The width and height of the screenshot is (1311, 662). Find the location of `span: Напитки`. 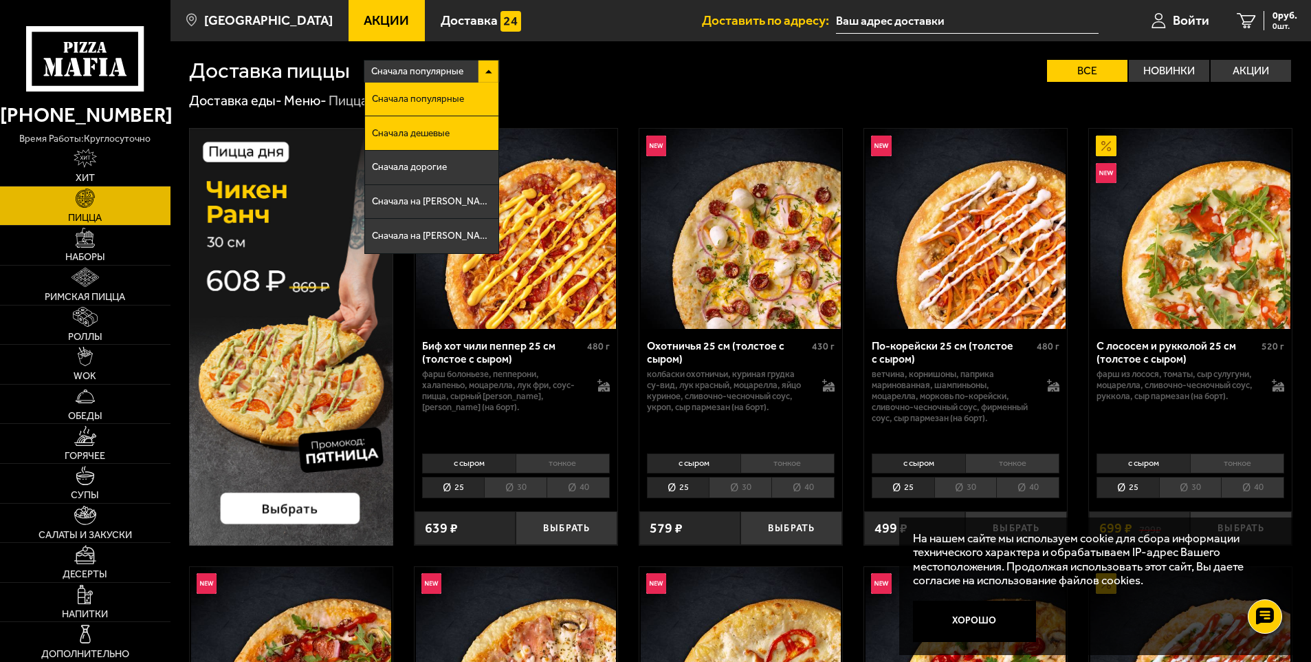

span: Напитки is located at coordinates (85, 614).